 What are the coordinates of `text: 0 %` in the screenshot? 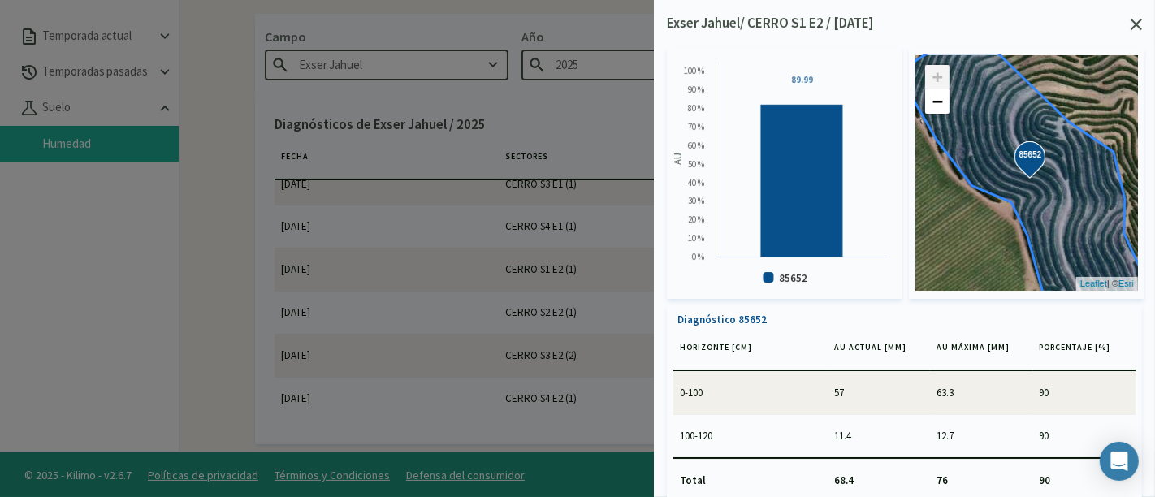 It's located at (698, 257).